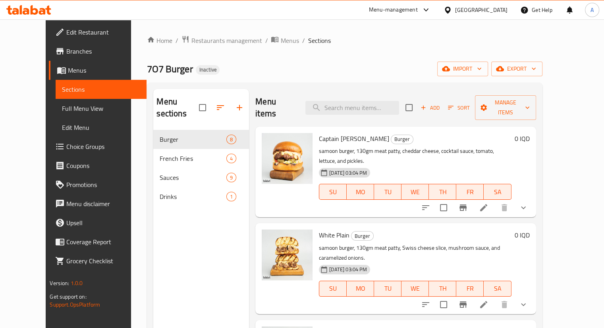 Image resolution: width=604 pixels, height=328 pixels. I want to click on a: Sections, so click(101, 89).